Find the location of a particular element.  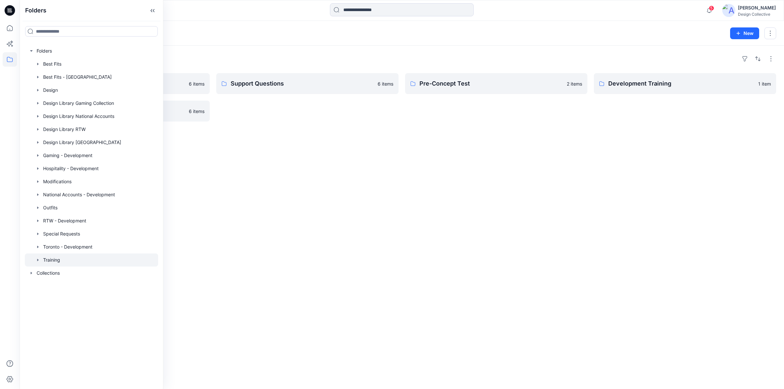

a: Support Questions6 items is located at coordinates (307, 84).